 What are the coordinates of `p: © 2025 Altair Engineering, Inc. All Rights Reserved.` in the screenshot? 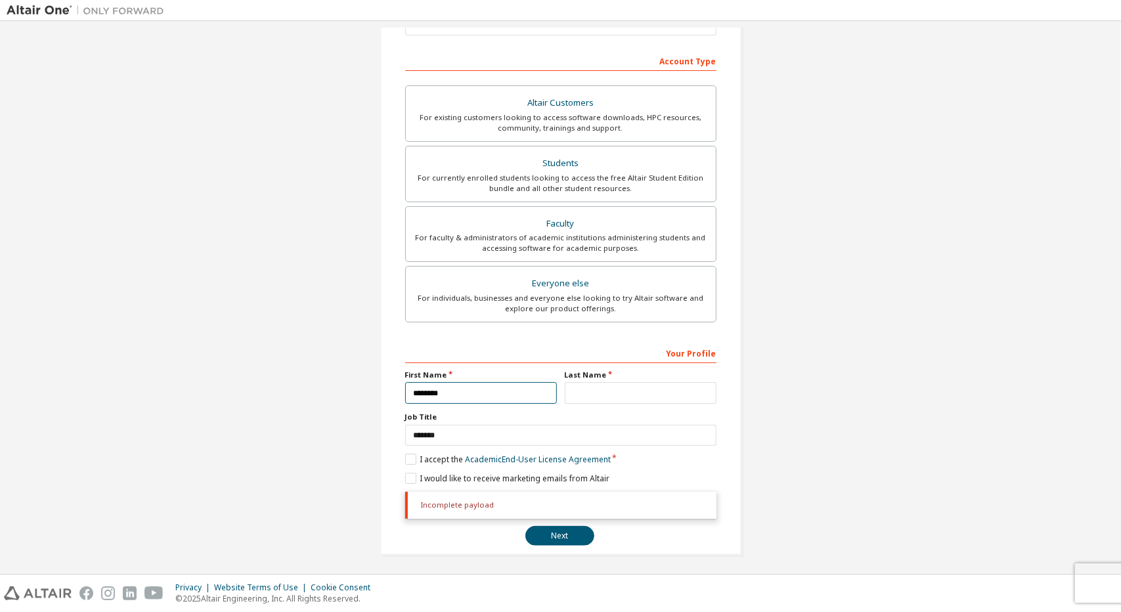 It's located at (276, 598).